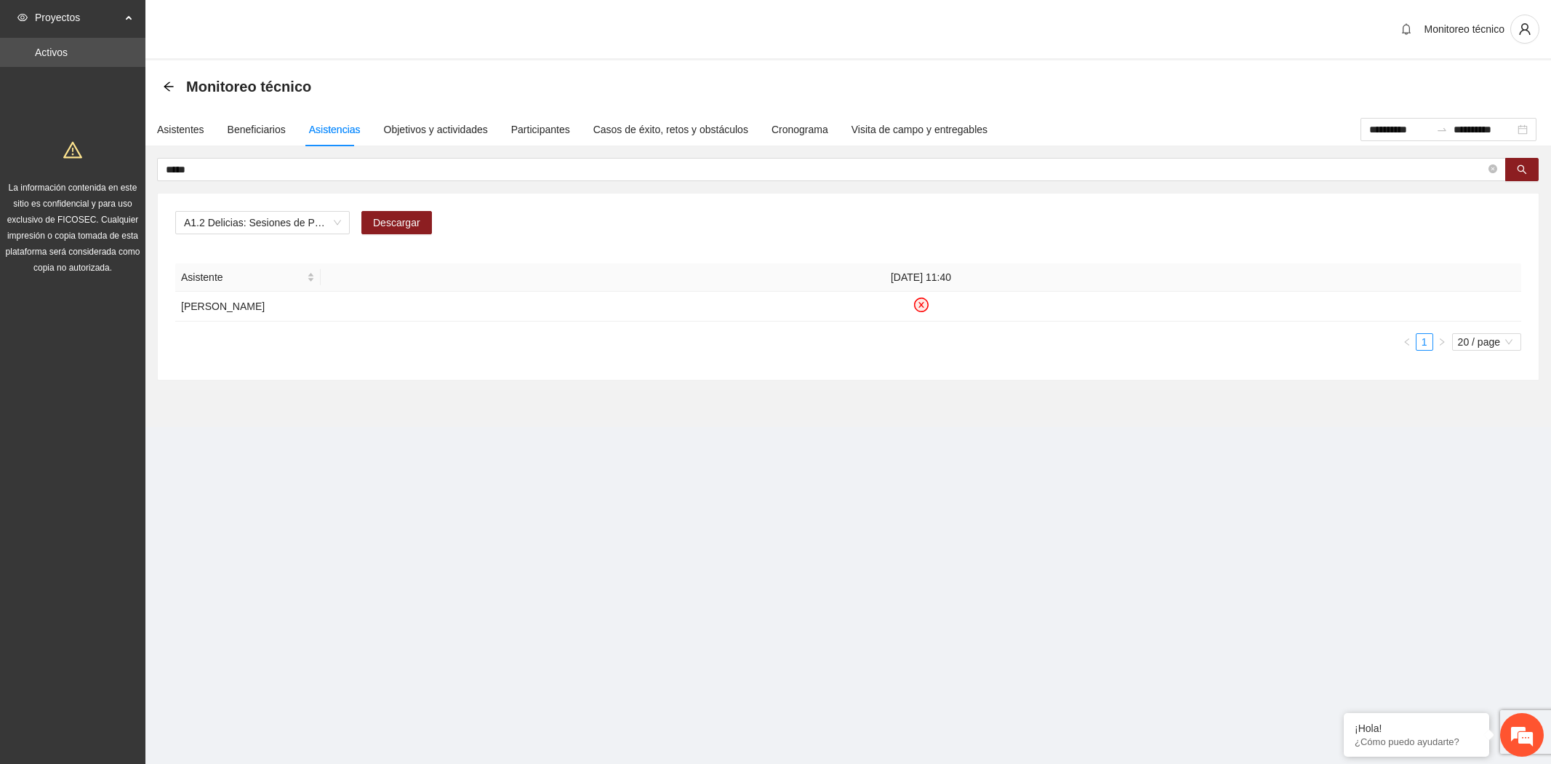 The image size is (1551, 764). I want to click on a: Activos, so click(51, 52).